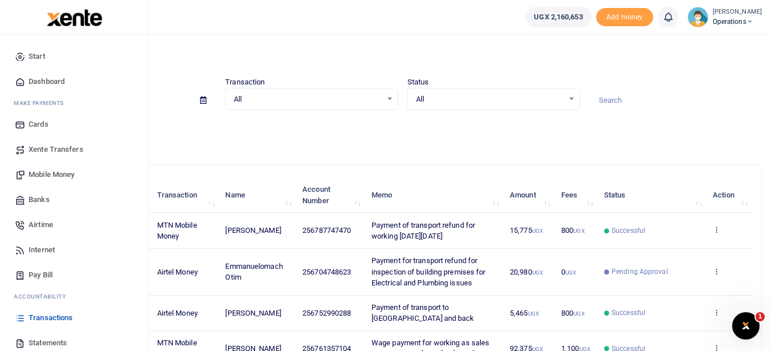 The image size is (771, 351). I want to click on a: Pay Bill, so click(74, 275).